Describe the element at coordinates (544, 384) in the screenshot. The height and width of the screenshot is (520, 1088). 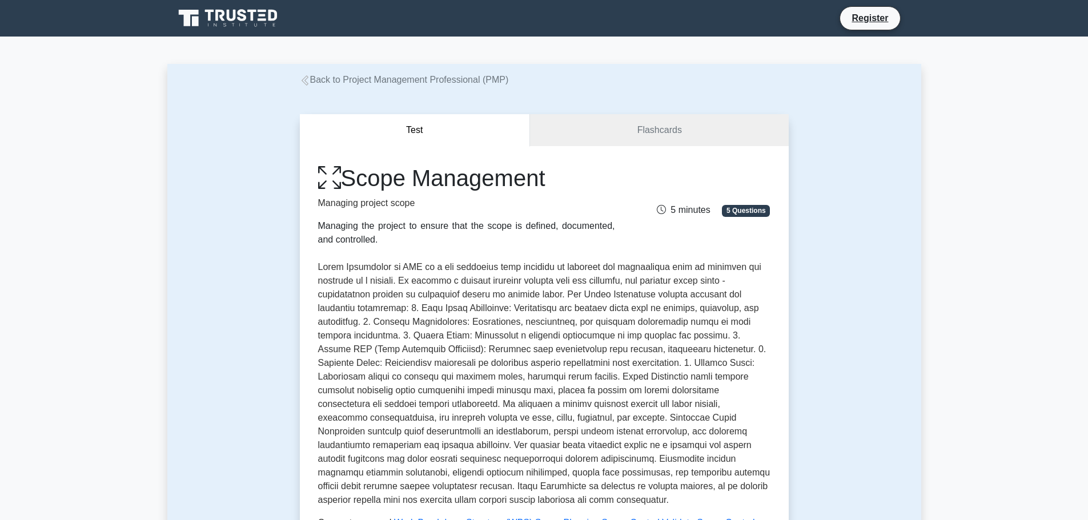
I see `p: Lorem Ipsumdolor si AME co a eli seddoeius temp incididu ut laboreet dol magnaaliqua enim ad mini...` at that location.